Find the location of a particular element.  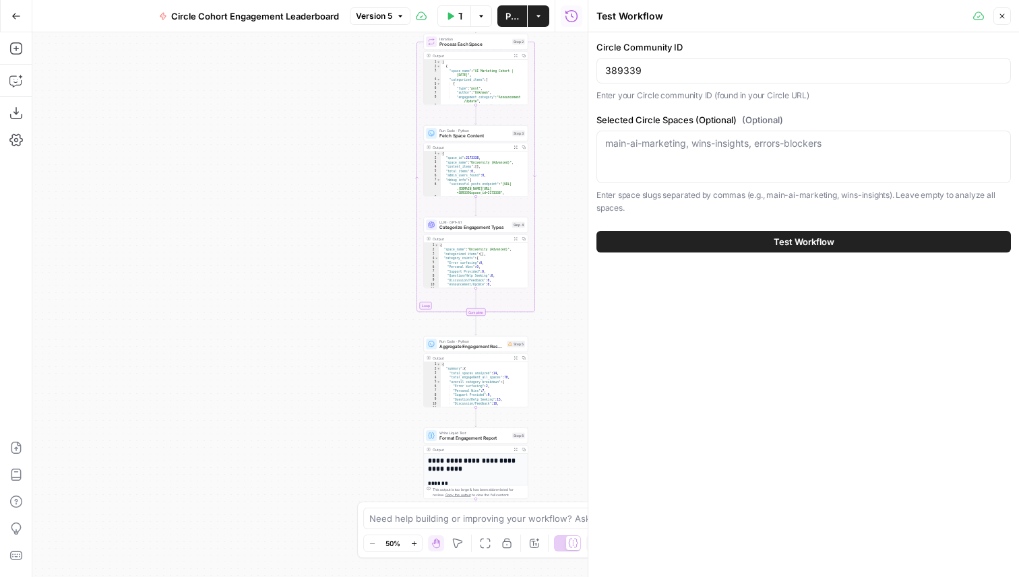

button: Publish is located at coordinates (512, 16).